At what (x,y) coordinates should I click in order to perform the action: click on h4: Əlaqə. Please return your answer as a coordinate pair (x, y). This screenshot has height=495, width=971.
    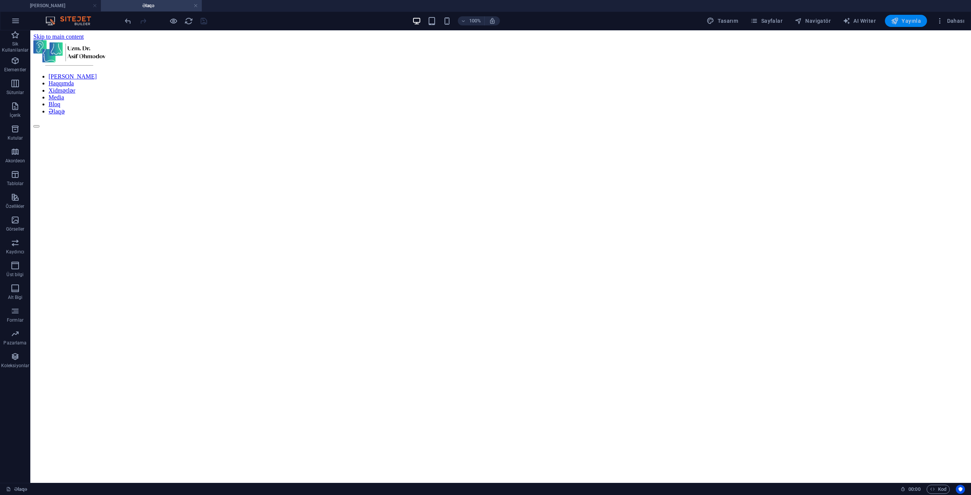
    Looking at the image, I should click on (151, 6).